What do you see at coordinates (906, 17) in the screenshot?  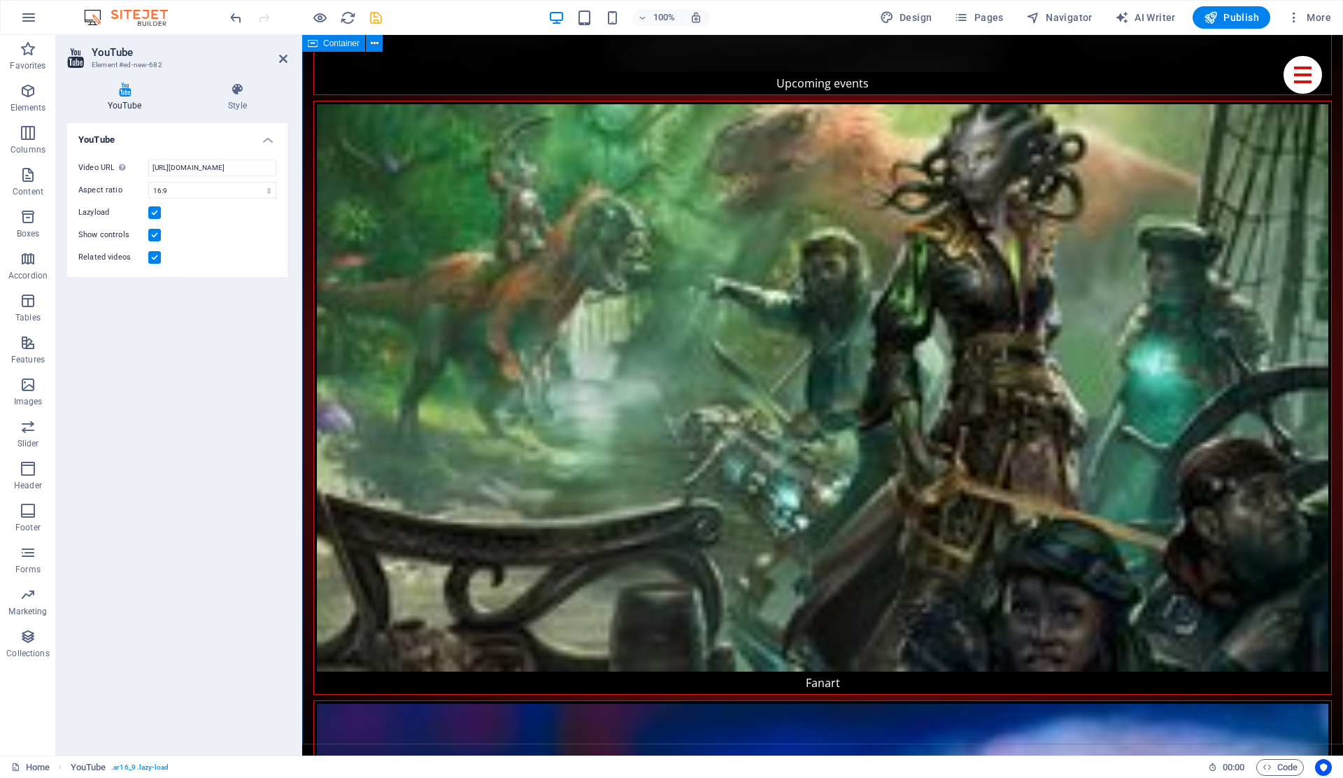 I see `span: Design` at bounding box center [906, 17].